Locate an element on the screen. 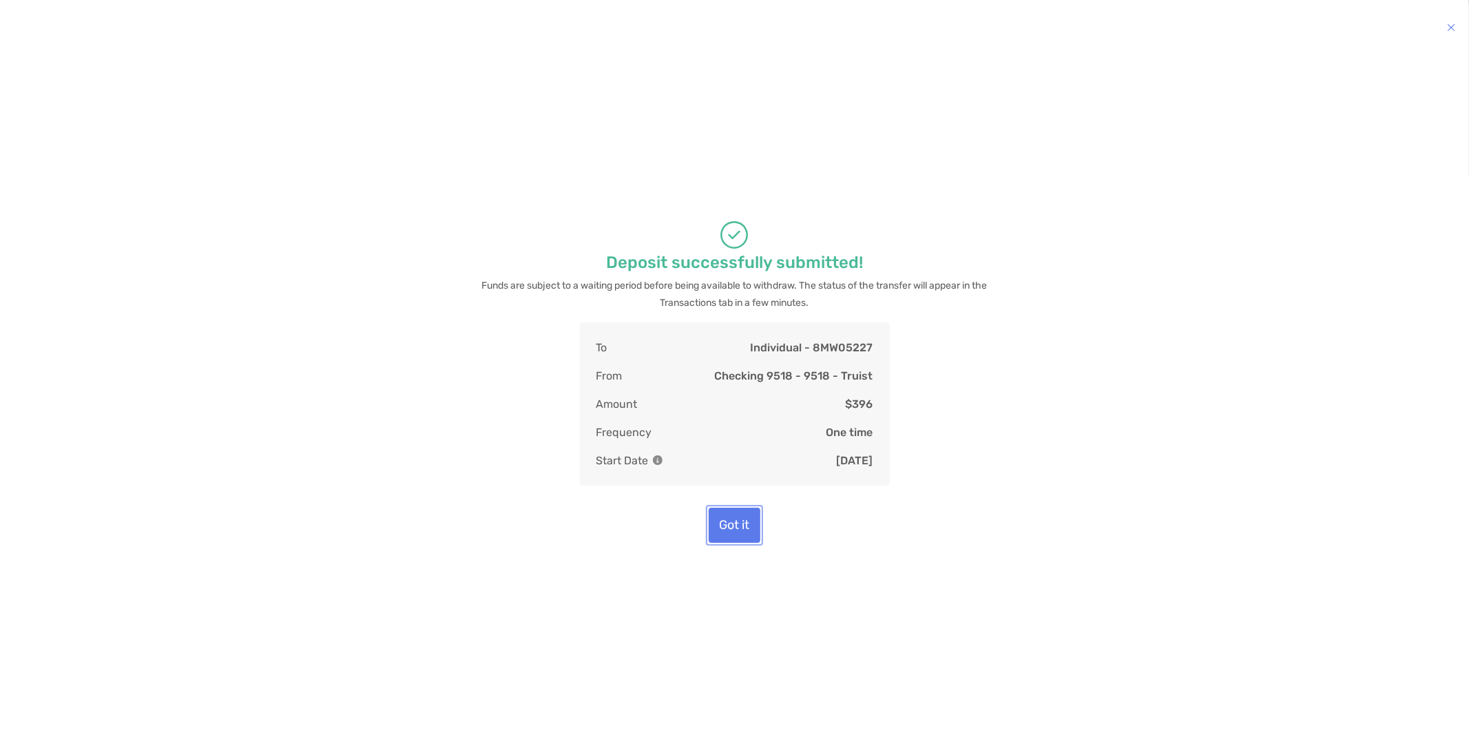 Image resolution: width=1469 pixels, height=733 pixels. button: Got it is located at coordinates (734, 525).